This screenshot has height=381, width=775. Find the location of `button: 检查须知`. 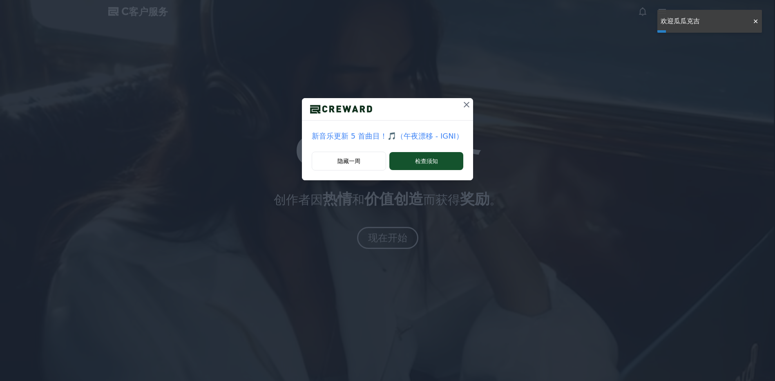

button: 检查须知 is located at coordinates (426, 161).